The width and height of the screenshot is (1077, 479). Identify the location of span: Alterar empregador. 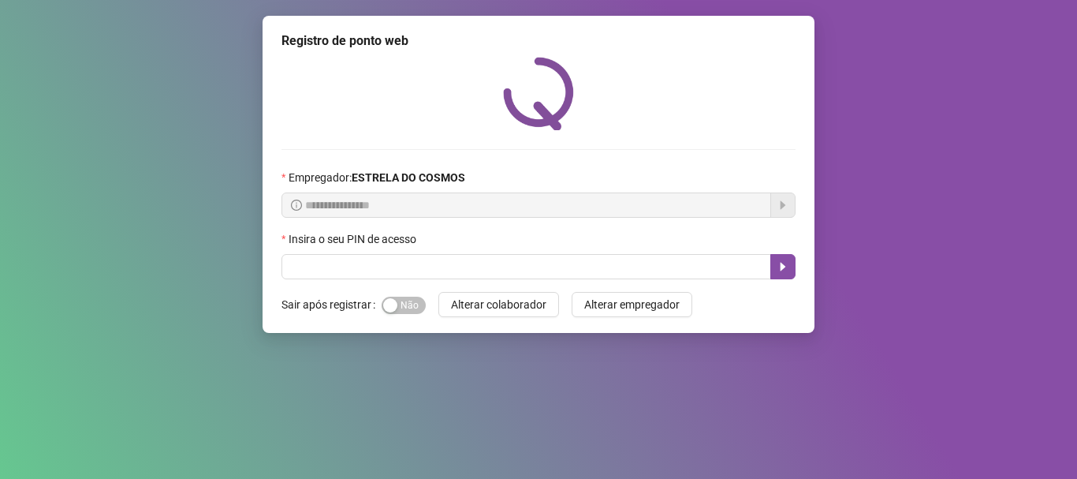
(632, 304).